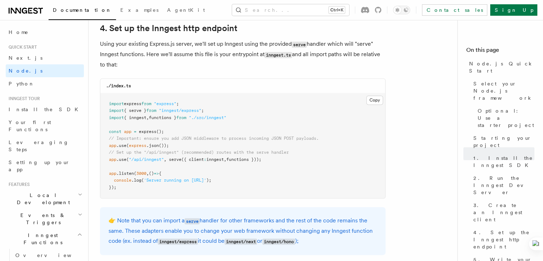  Describe the element at coordinates (178, 241) in the screenshot. I see `code: inngest/express` at that location.